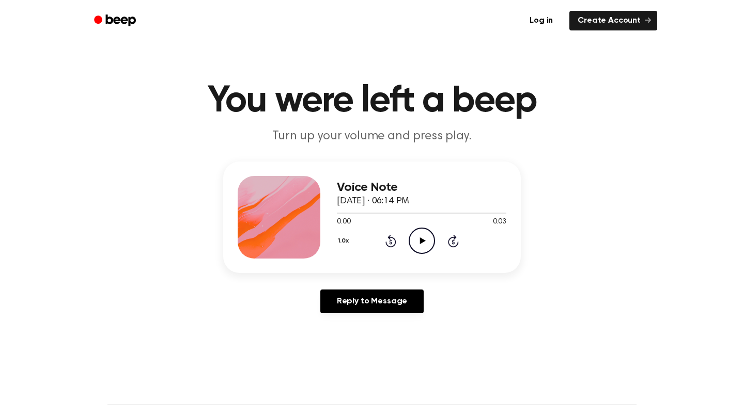  What do you see at coordinates (613, 21) in the screenshot?
I see `a: Create Account` at bounding box center [613, 21].